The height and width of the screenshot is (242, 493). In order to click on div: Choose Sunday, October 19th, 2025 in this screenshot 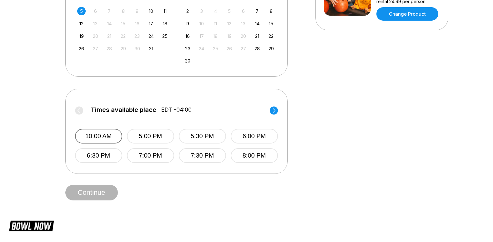, I will do `click(81, 36)`.